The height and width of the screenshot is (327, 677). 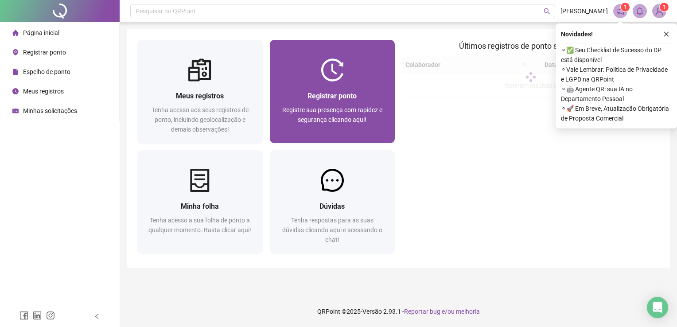 What do you see at coordinates (616, 113) in the screenshot?
I see `span: ⚬ 🚀 Em Breve, Atualização Obrigatória de Proposta Comercial` at bounding box center [616, 113].